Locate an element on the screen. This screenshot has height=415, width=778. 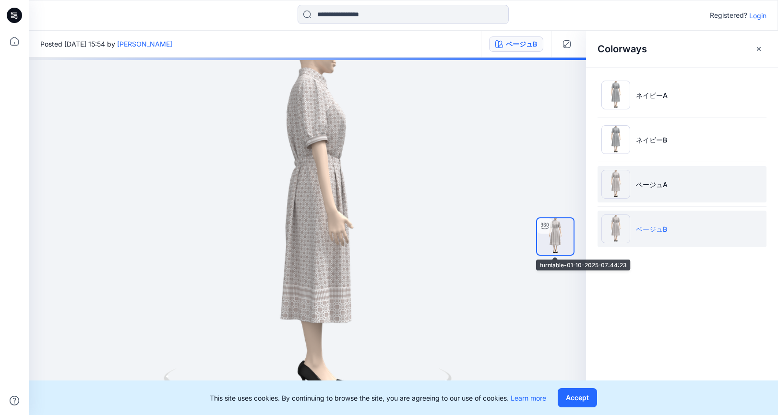
img: ネイビーB is located at coordinates (615, 140).